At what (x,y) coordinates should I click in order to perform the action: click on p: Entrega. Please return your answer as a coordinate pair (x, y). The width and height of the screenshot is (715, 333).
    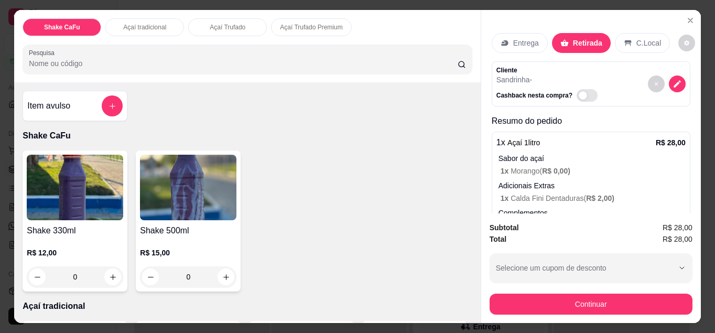
    Looking at the image, I should click on (526, 43).